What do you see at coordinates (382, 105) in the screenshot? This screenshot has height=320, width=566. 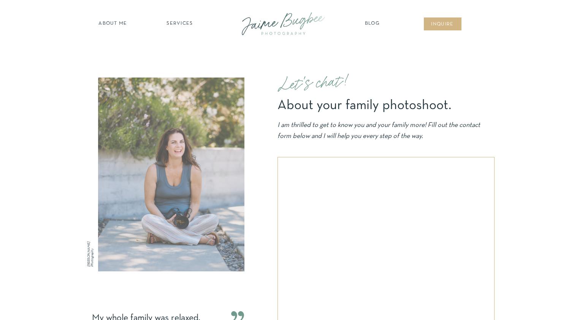 I see `h1: About your family photoshoot.` at bounding box center [382, 105].